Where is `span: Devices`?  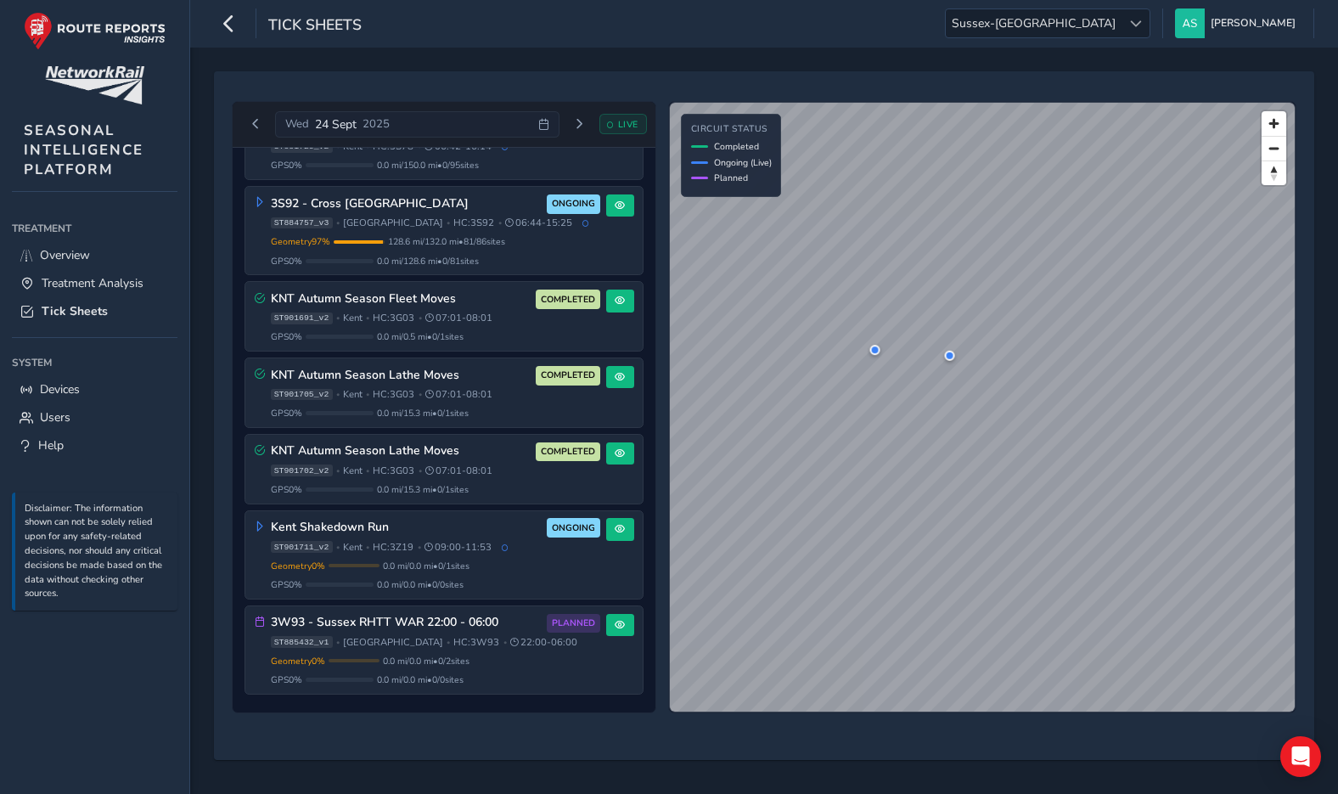 span: Devices is located at coordinates (59, 389).